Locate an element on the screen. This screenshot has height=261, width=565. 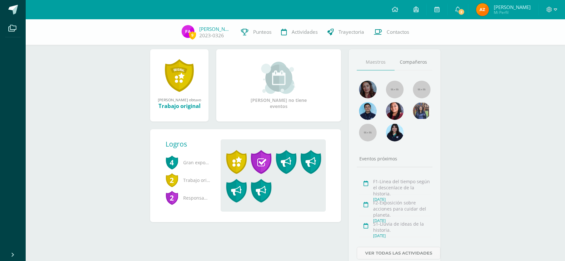
div: Trabajo original is located at coordinates (179, 106).